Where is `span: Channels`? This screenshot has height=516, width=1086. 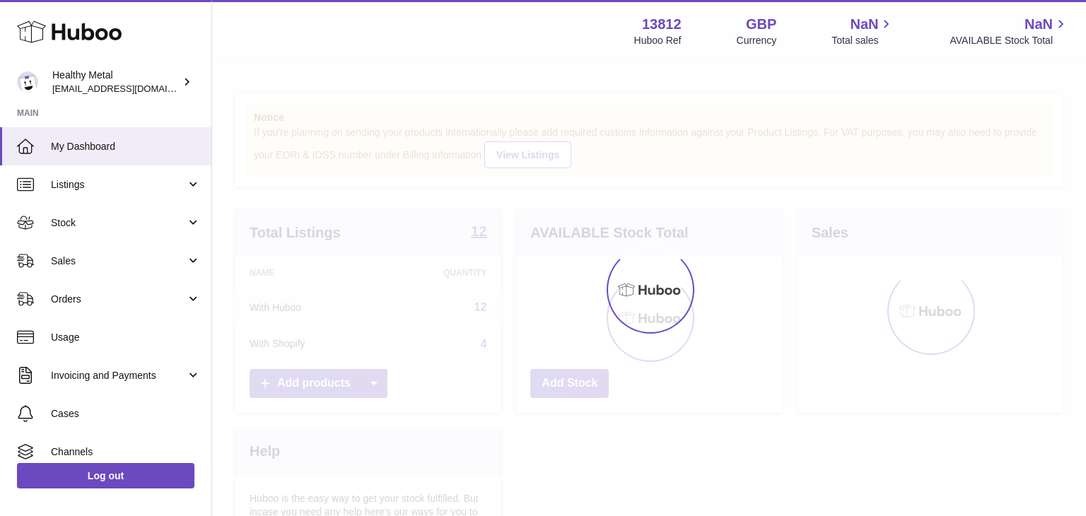 span: Channels is located at coordinates (126, 452).